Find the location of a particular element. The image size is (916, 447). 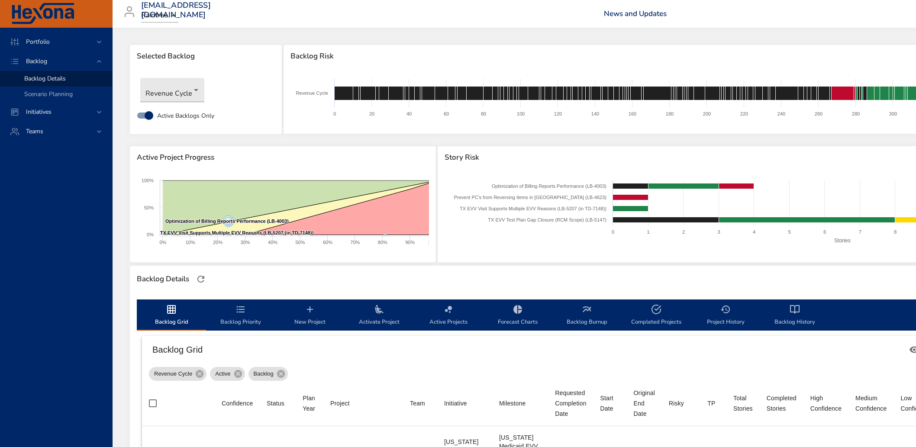

text: 40% is located at coordinates (273, 242).